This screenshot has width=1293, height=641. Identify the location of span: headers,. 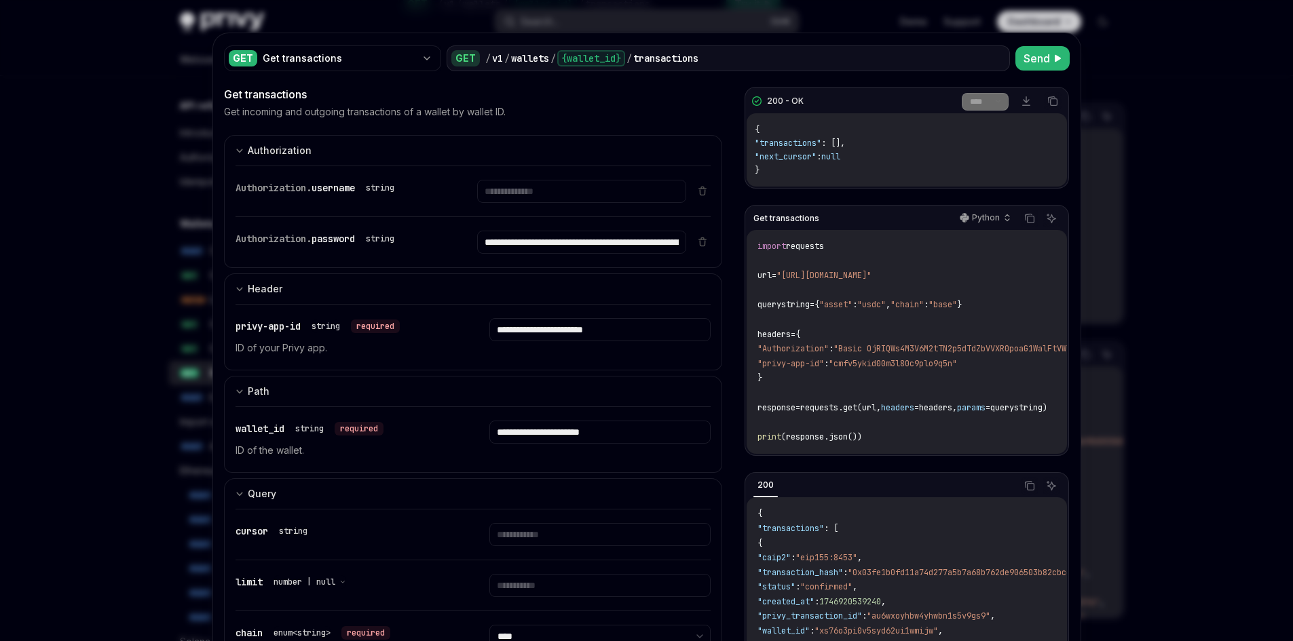
(938, 408).